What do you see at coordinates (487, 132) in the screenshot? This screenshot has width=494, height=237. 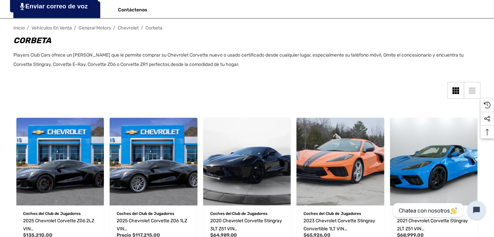 I see `svg: Arriba` at bounding box center [487, 132].